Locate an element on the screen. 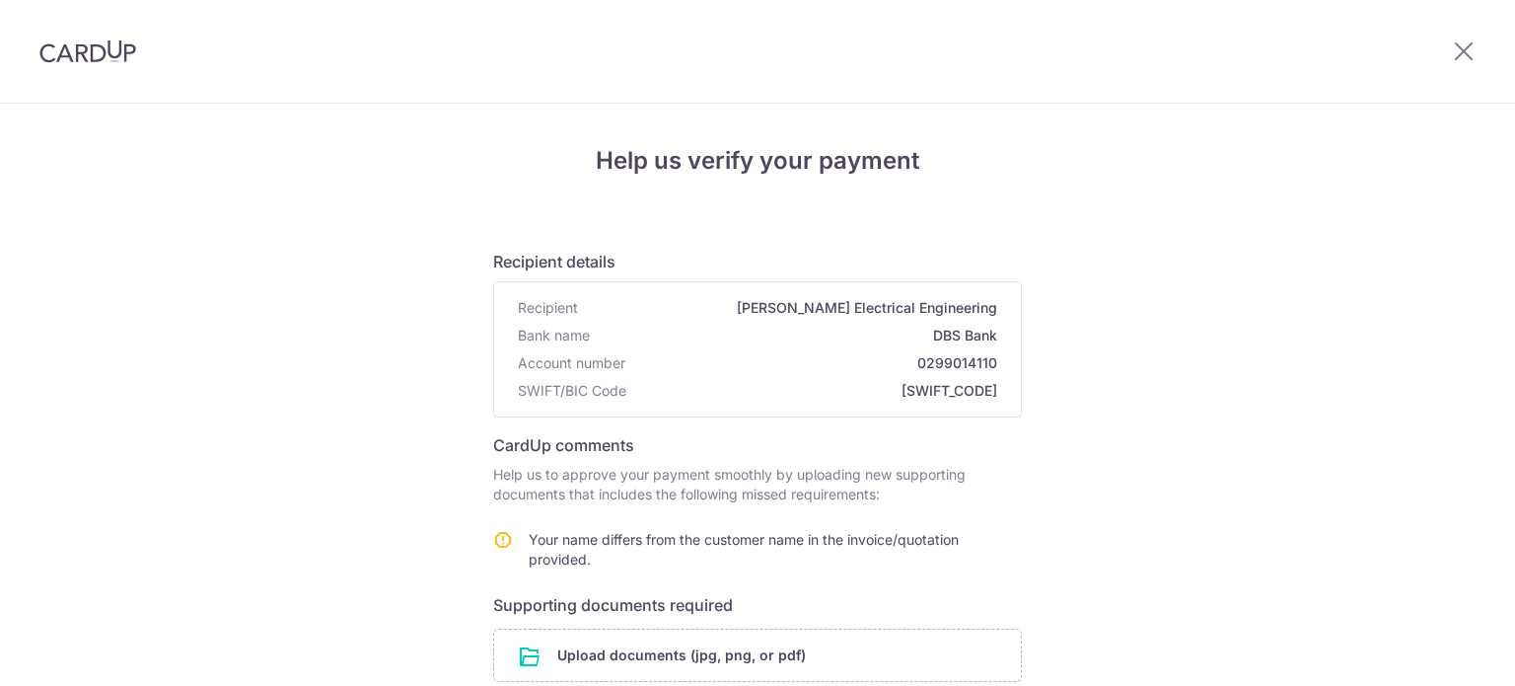 This screenshot has height=686, width=1515. span: Your name differs from the customer name in the invoice/quotation provided. is located at coordinates (744, 548).